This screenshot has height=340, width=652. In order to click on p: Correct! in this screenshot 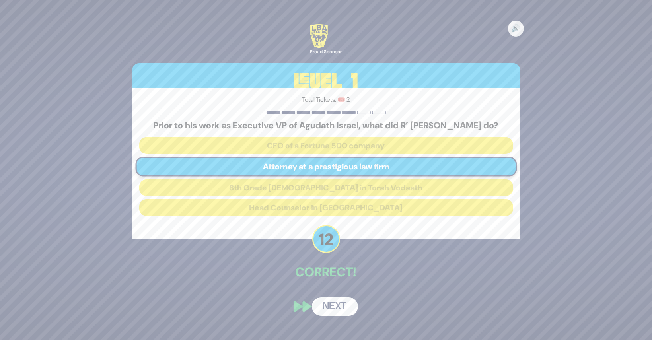, I will do `click(326, 272)`.